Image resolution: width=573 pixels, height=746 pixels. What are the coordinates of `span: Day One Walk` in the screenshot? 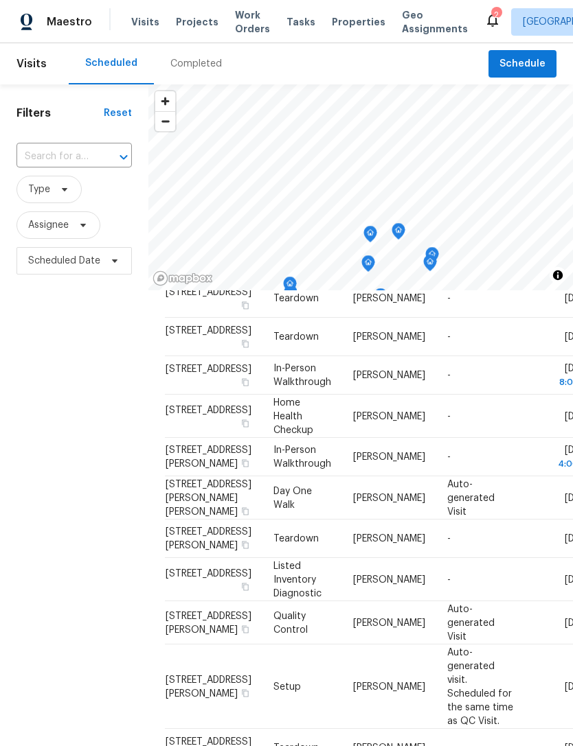 It's located at (292, 498).